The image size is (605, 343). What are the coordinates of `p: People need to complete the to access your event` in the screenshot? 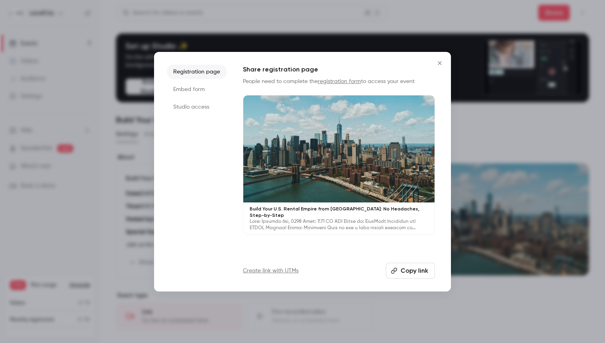 It's located at (339, 82).